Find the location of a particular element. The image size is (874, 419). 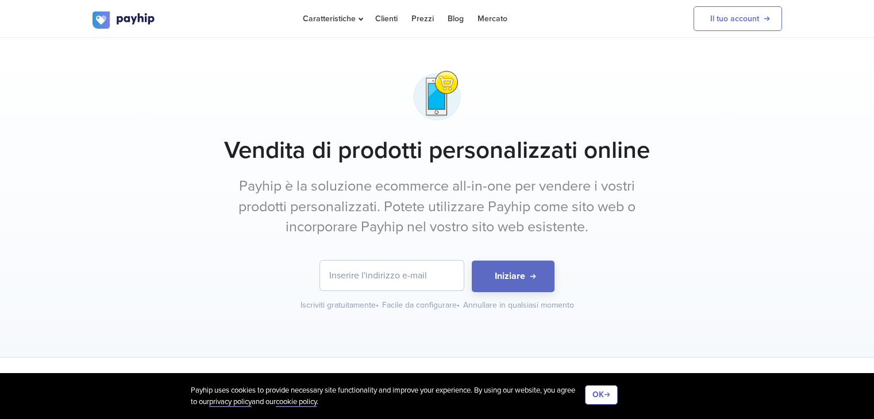

input: Inserire l'indirizzo e-mail is located at coordinates (392, 276).